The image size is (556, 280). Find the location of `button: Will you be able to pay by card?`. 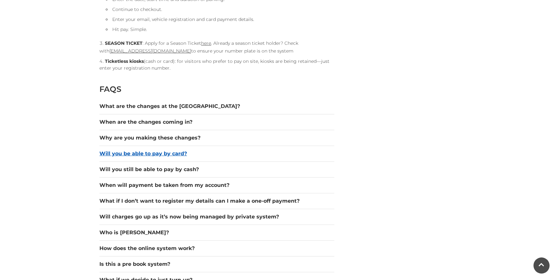

button: Will you be able to pay by card? is located at coordinates (217, 153).